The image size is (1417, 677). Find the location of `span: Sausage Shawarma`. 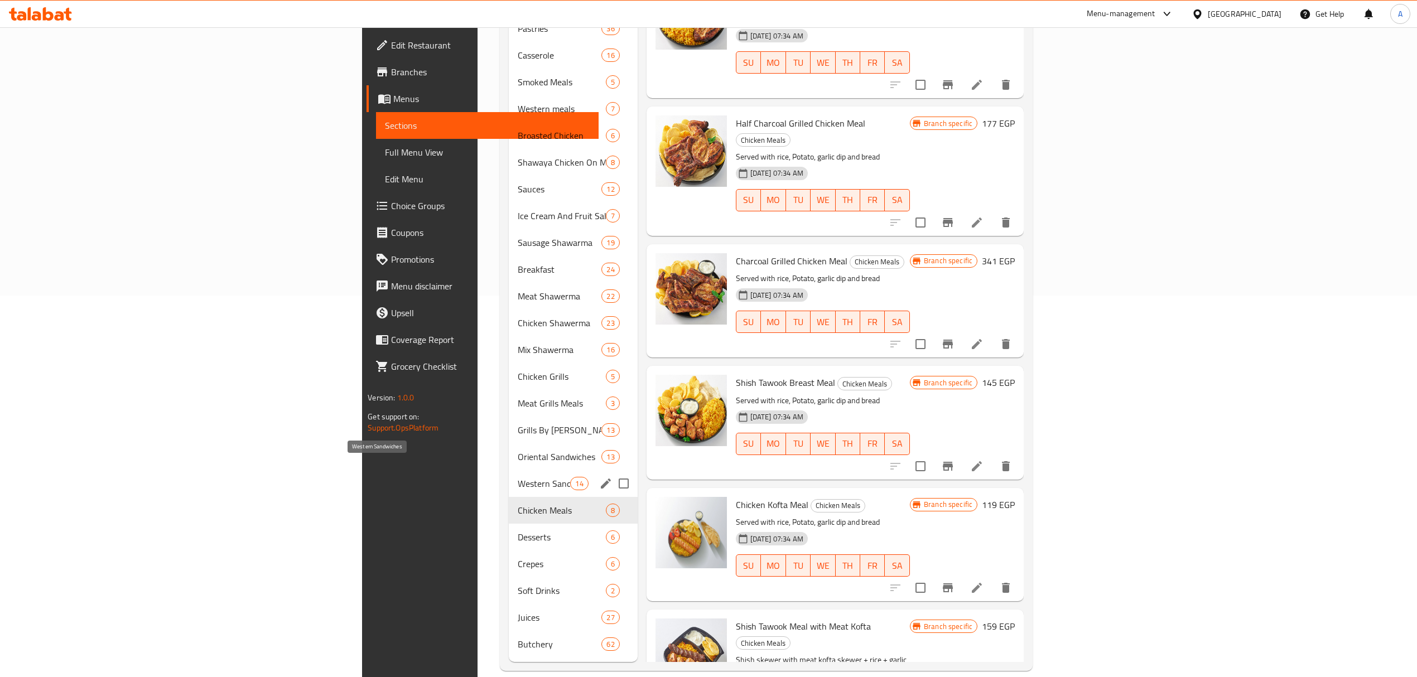

span: Sausage Shawarma is located at coordinates (560, 243).